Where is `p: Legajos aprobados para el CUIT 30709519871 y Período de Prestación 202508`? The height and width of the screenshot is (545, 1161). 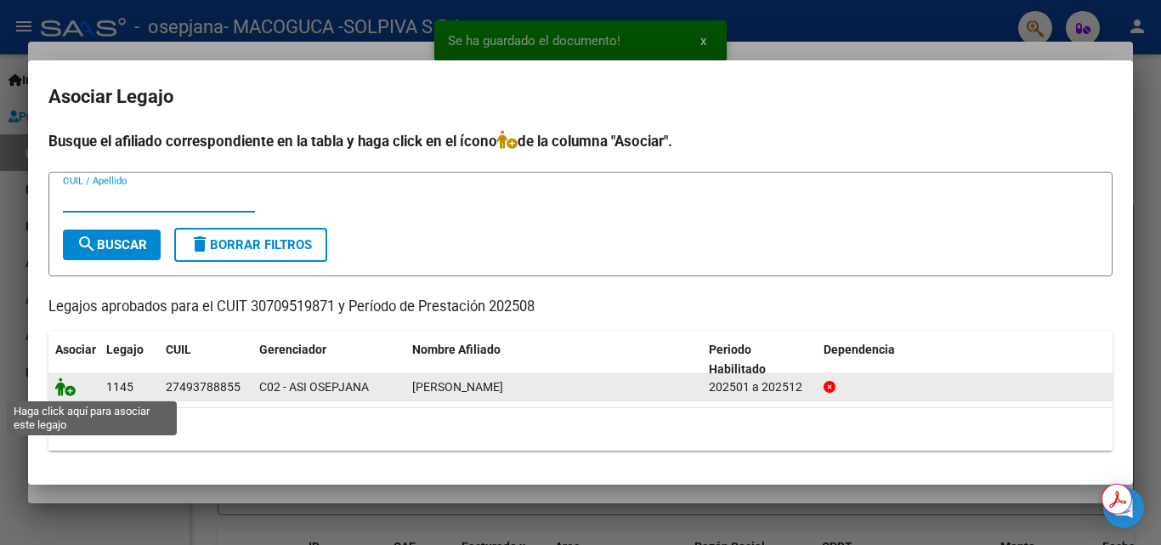
p: Legajos aprobados para el CUIT 30709519871 y Período de Prestación 202508 is located at coordinates (580, 307).